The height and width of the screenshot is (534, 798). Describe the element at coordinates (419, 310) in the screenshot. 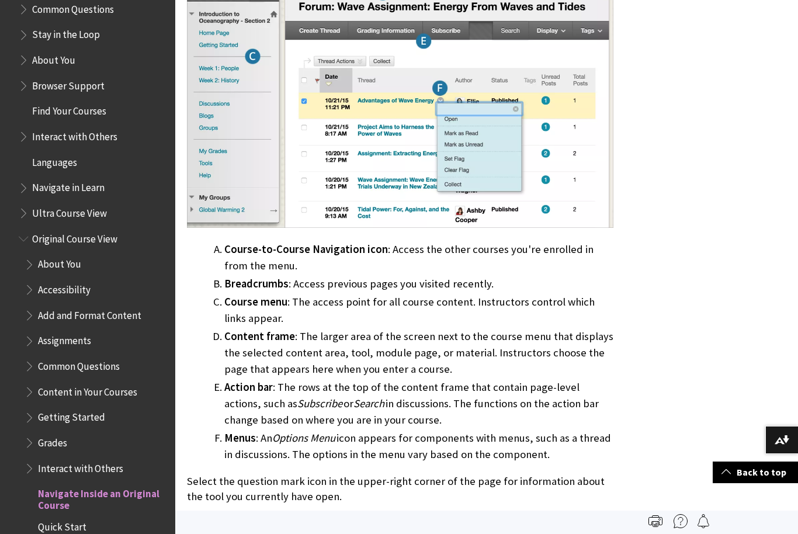

I see `li: : The access point for all course content. Instructors control which links appear.` at that location.